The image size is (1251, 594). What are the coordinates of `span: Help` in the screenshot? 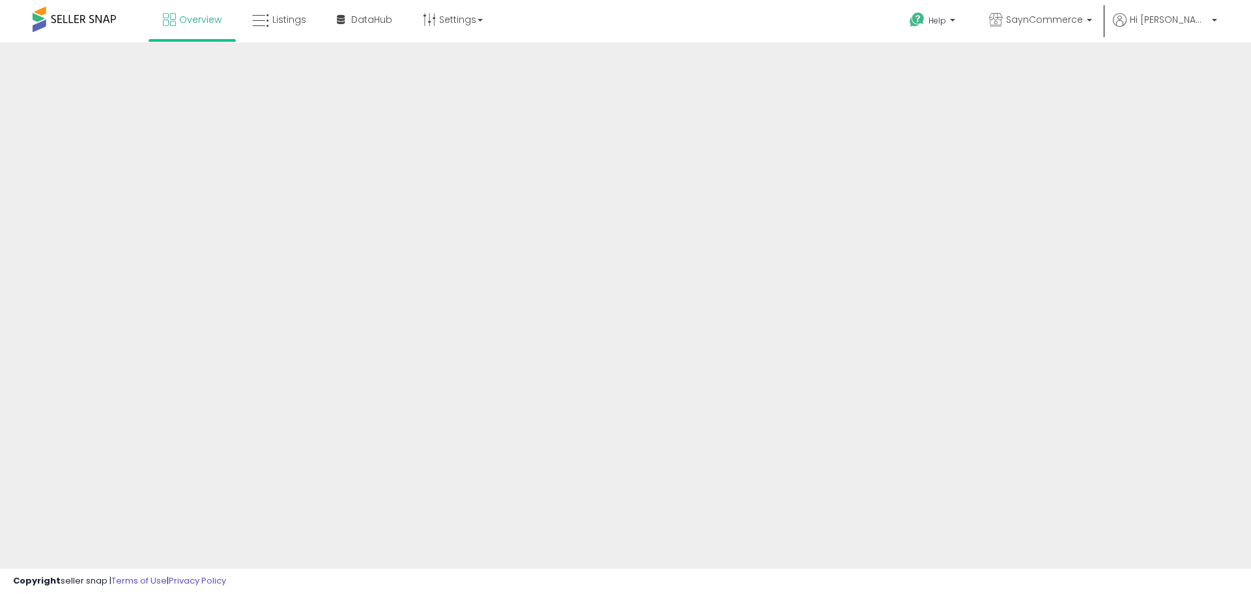 It's located at (937, 20).